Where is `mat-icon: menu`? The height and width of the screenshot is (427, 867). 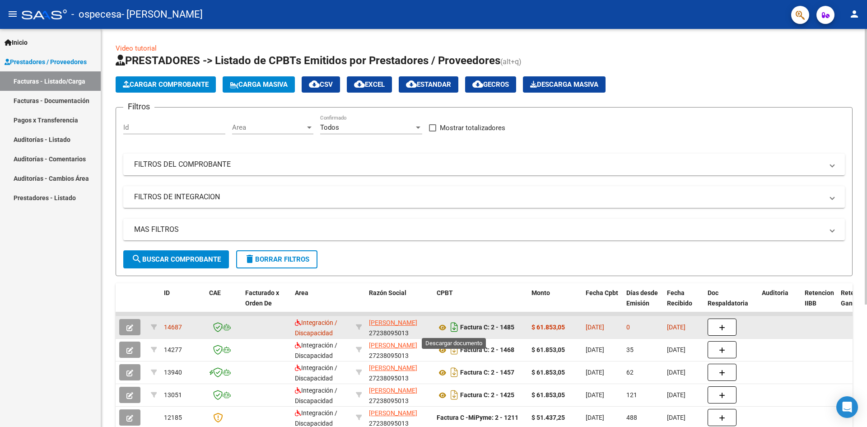 mat-icon: menu is located at coordinates (13, 14).